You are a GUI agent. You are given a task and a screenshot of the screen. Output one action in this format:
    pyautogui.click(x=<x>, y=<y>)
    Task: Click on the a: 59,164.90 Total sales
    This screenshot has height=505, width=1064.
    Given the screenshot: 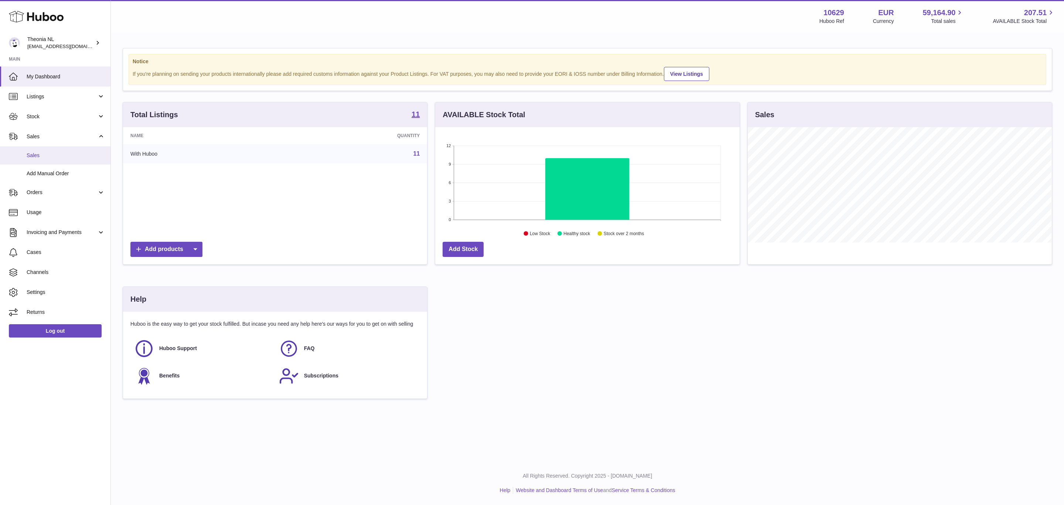 What is the action you would take?
    pyautogui.click(x=943, y=16)
    